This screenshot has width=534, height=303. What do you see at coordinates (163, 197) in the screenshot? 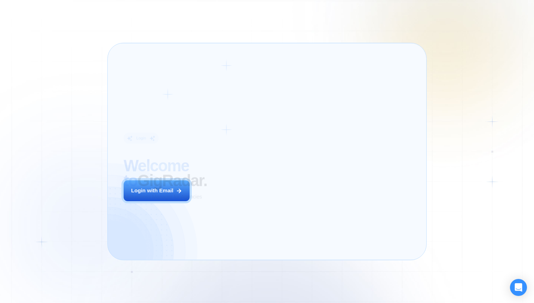
I see `p: AI Business Manager for Agencies` at bounding box center [163, 197].